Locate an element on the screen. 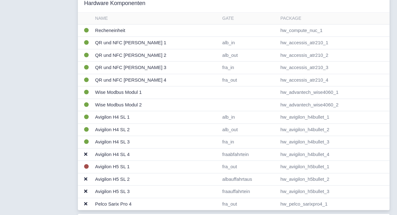 The image size is (397, 215). td: Avigilon H4 SL 1 is located at coordinates (156, 117).